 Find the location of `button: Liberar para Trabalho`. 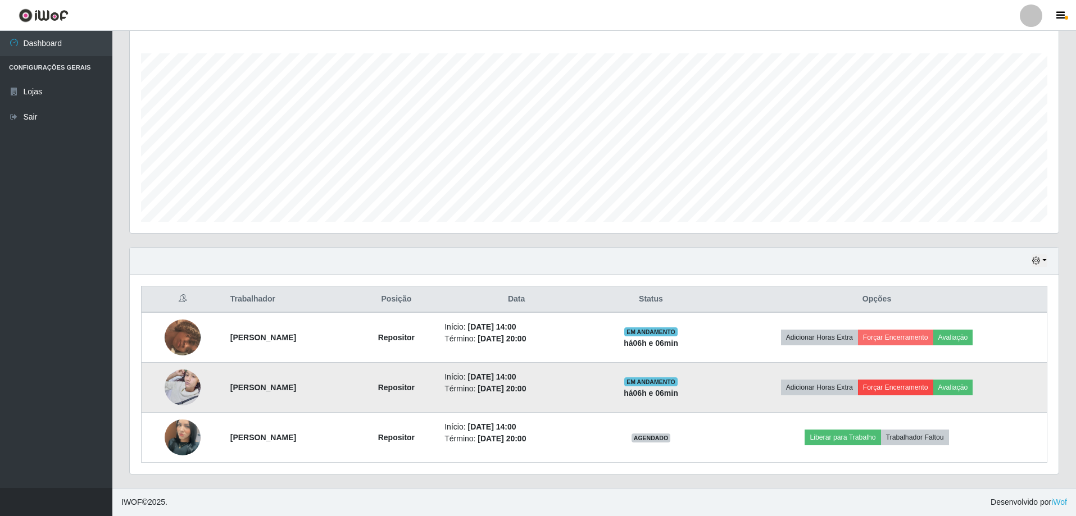

button: Liberar para Trabalho is located at coordinates (842, 438).